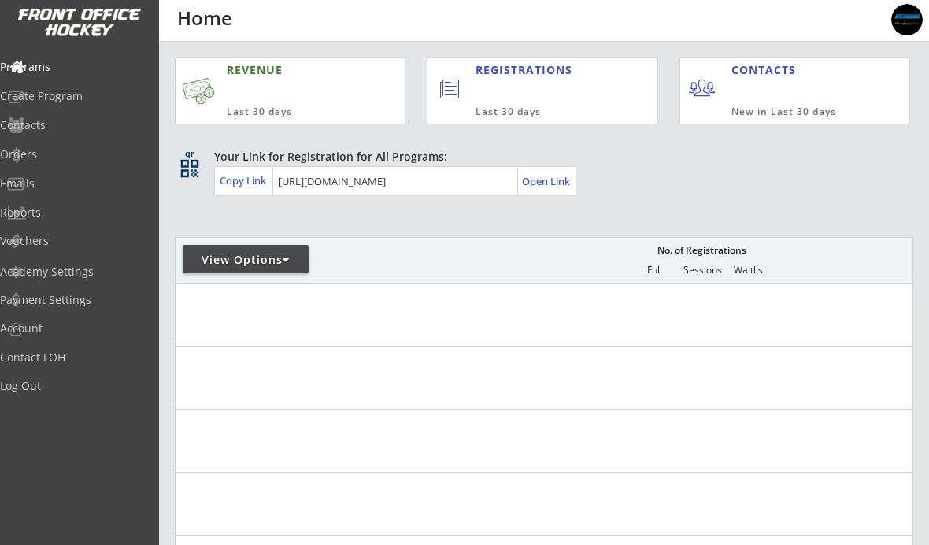  What do you see at coordinates (189, 153) in the screenshot?
I see `div: qr` at bounding box center [189, 153].